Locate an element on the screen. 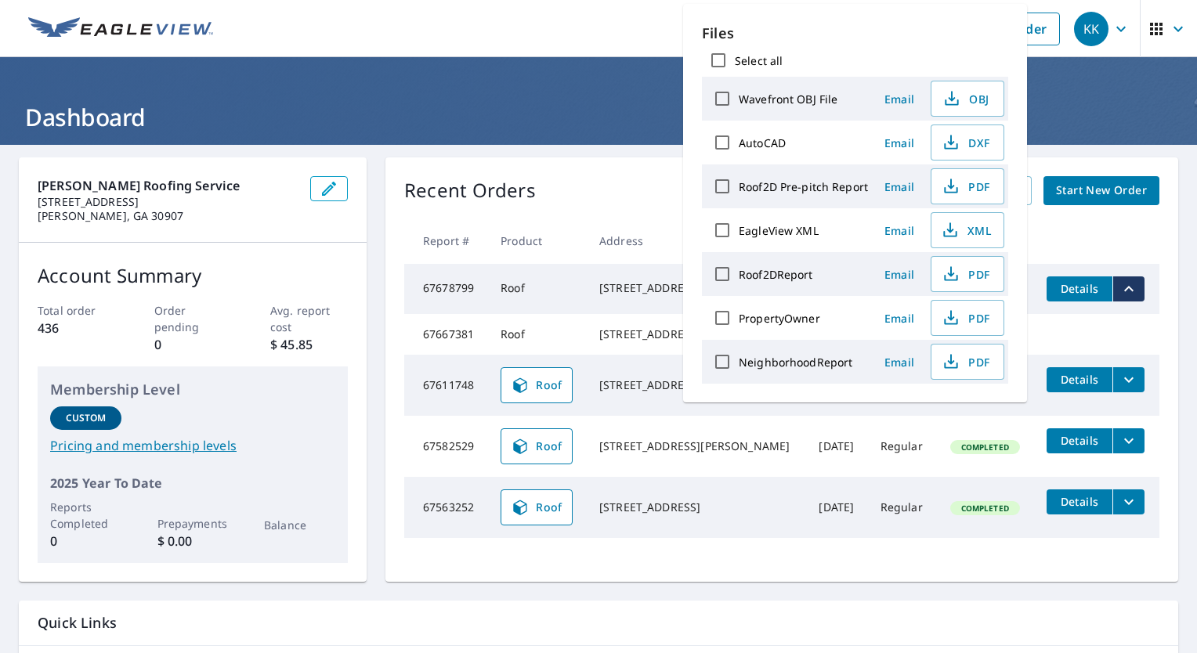 The width and height of the screenshot is (1197, 653). label: Wavefront OBJ File is located at coordinates (788, 99).